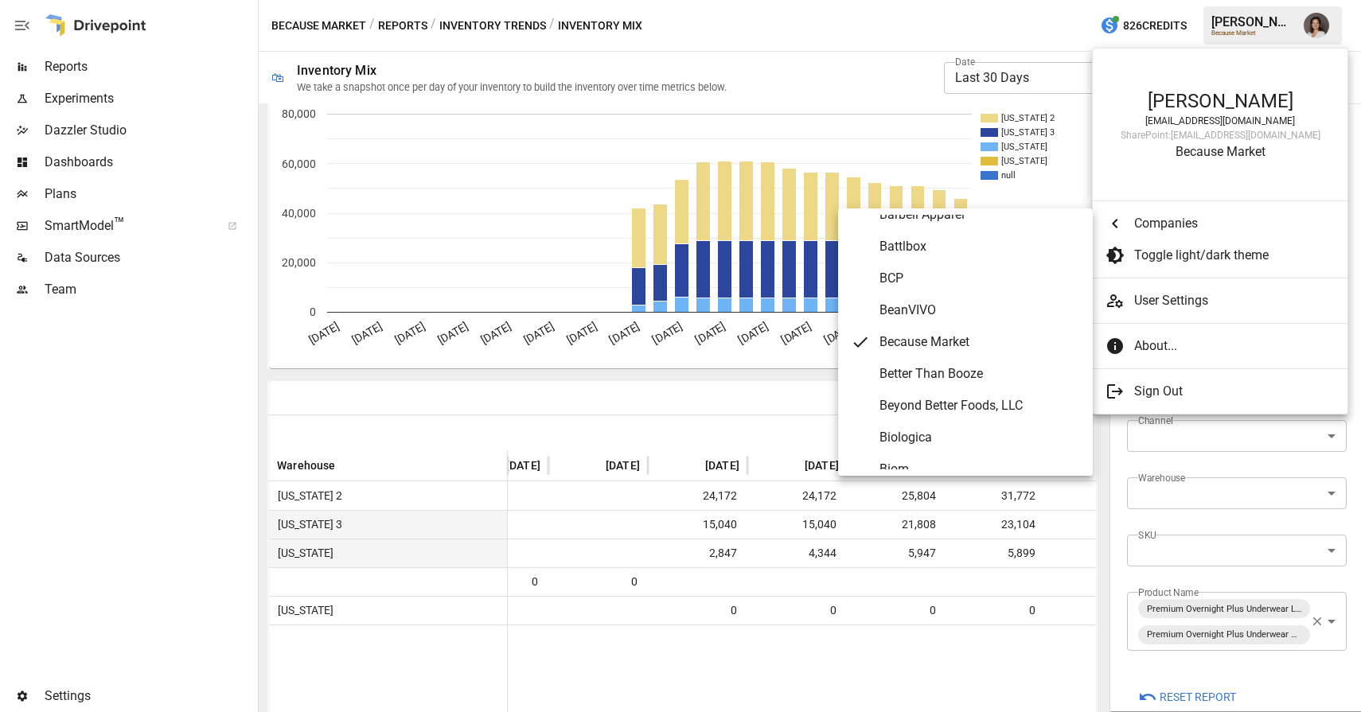 The image size is (1361, 712). What do you see at coordinates (1235, 301) in the screenshot?
I see `span: User Settings` at bounding box center [1235, 301].